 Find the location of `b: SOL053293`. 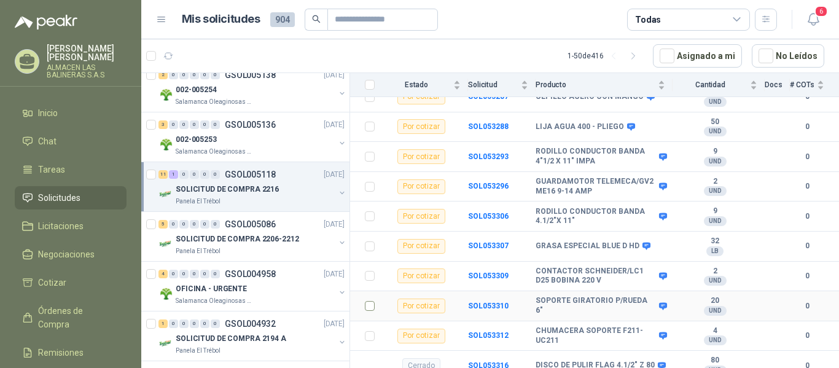

b: SOL053293 is located at coordinates (488, 157).